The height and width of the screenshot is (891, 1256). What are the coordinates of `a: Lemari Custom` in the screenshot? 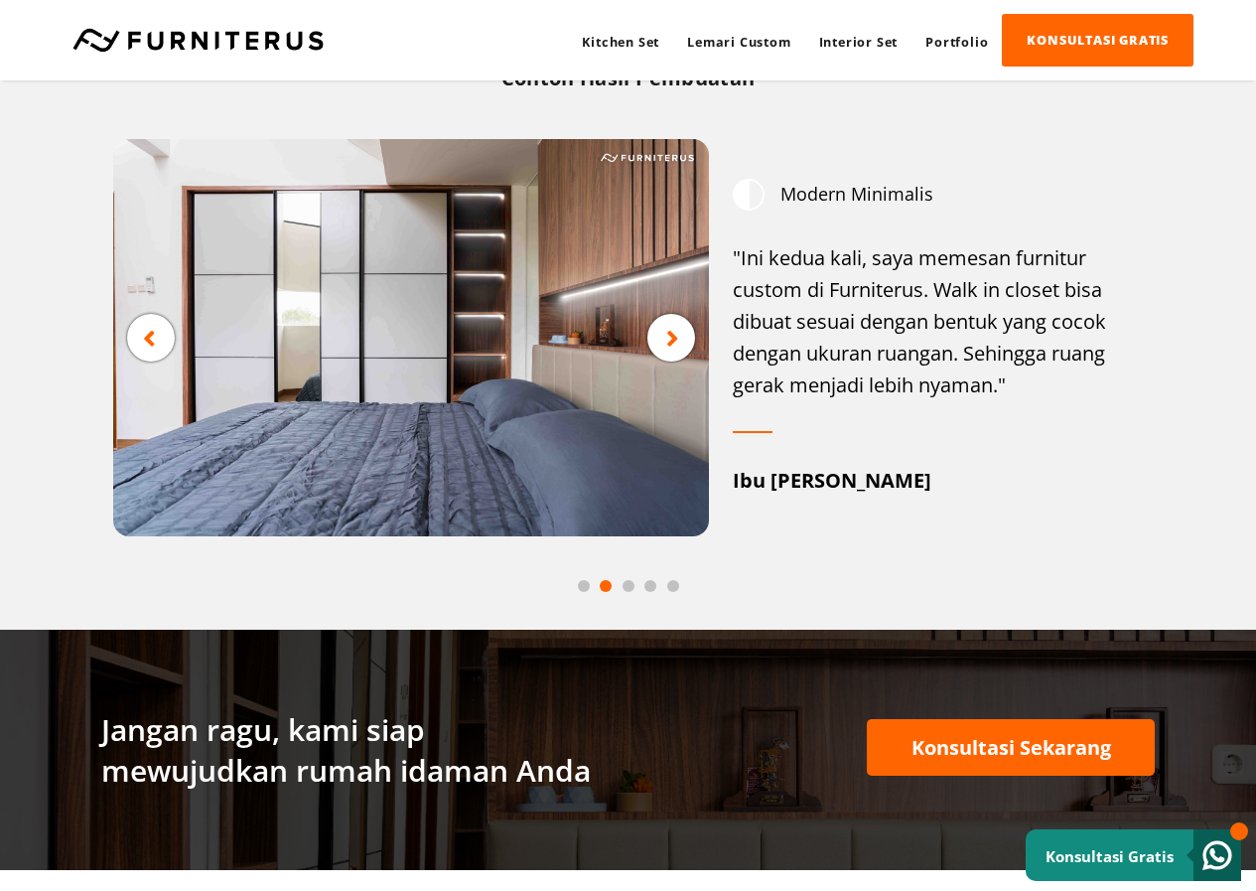 It's located at (739, 42).